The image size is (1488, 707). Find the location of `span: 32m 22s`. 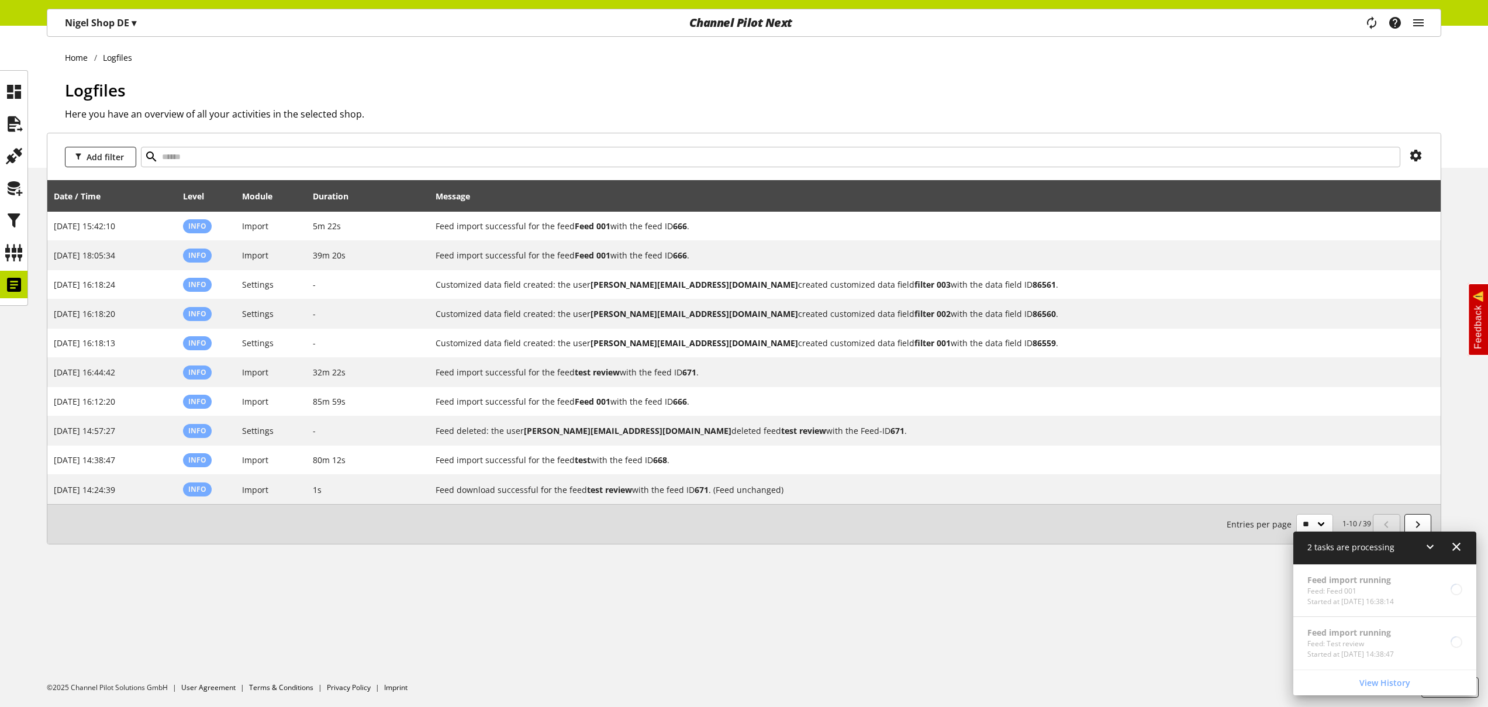

span: 32m 22s is located at coordinates (329, 372).